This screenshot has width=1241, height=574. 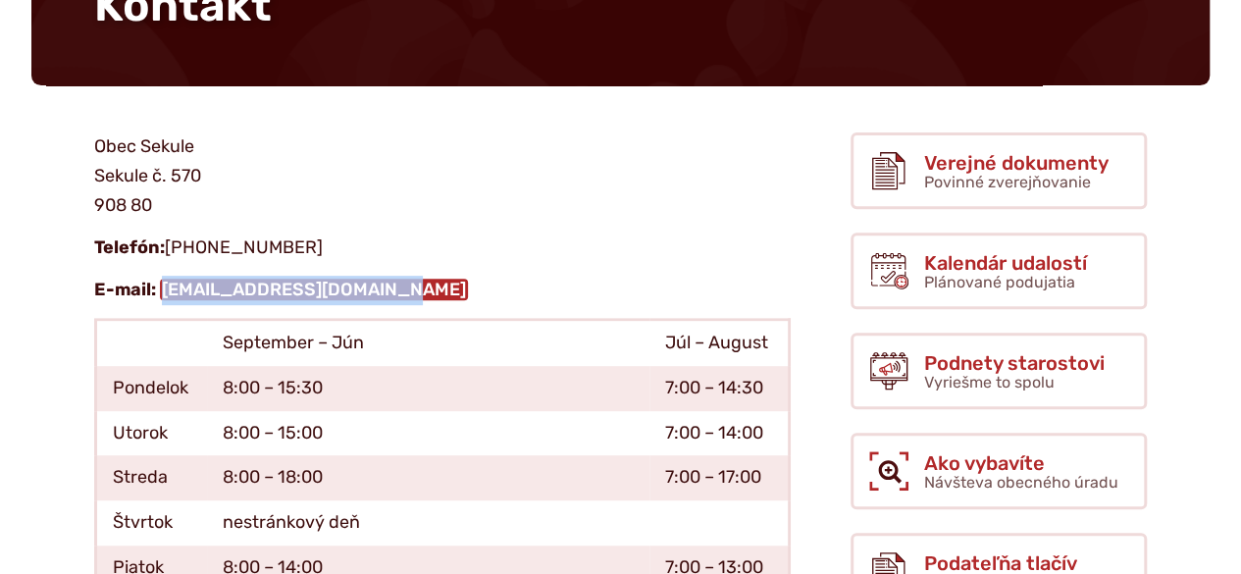 What do you see at coordinates (719, 342) in the screenshot?
I see `td: Júl – August` at bounding box center [719, 342].